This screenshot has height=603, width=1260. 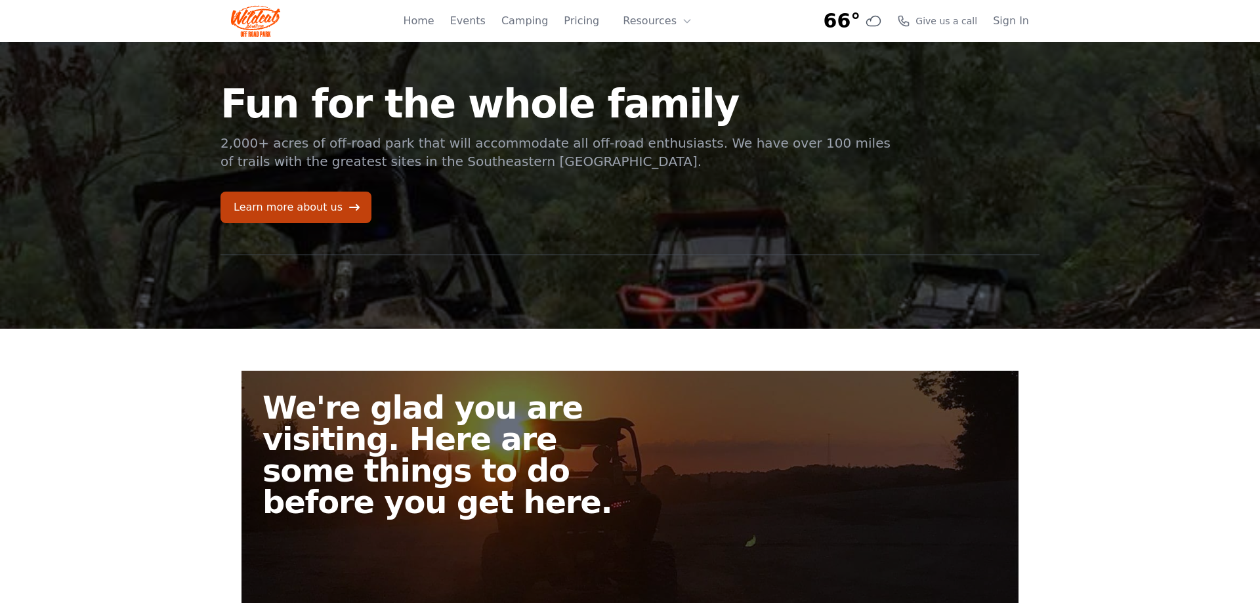 What do you see at coordinates (582, 21) in the screenshot?
I see `a: Pricing` at bounding box center [582, 21].